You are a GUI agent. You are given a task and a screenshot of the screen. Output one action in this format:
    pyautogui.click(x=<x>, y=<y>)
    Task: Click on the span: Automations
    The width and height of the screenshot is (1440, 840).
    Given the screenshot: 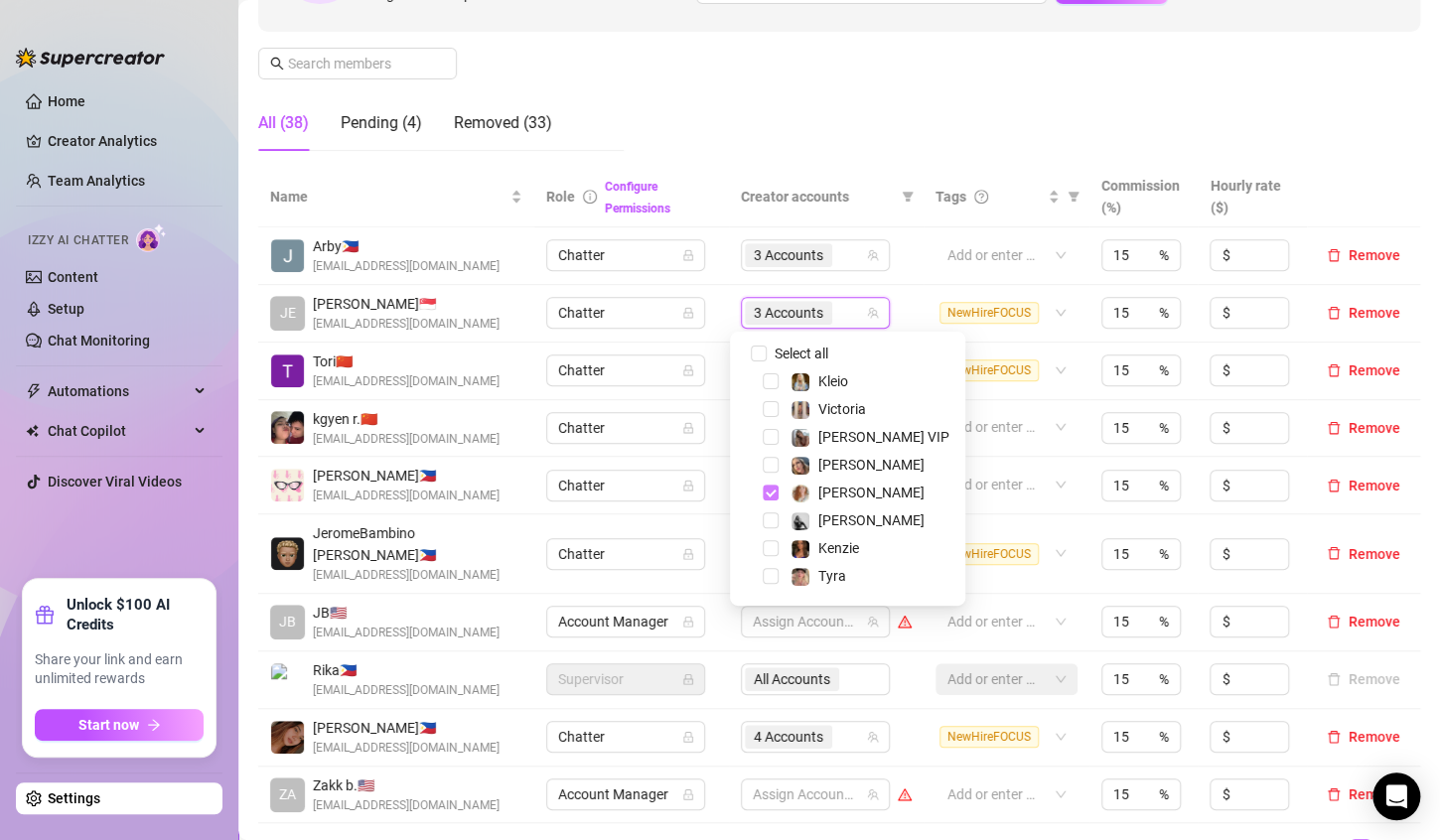 What is the action you would take?
    pyautogui.click(x=118, y=391)
    